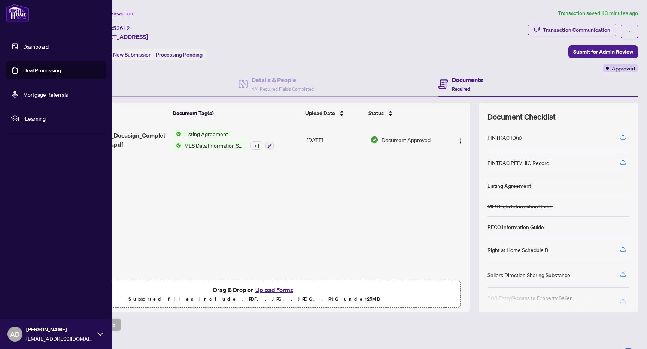 The height and width of the screenshot is (349, 647). What do you see at coordinates (223, 140) in the screenshot?
I see `button: Status IconListing AgreementStatus IconMLS Data Information Sheet+1` at bounding box center [223, 140].